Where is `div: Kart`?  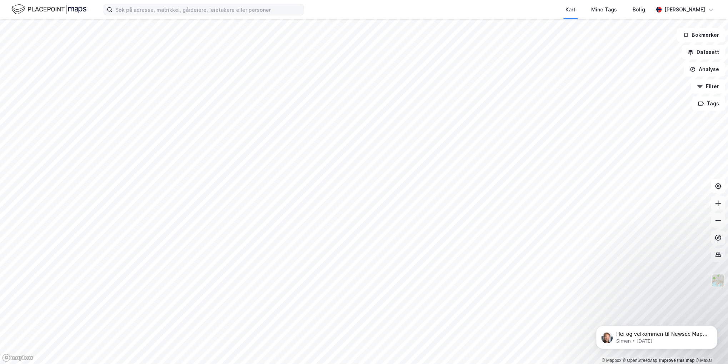 div: Kart is located at coordinates (571, 10).